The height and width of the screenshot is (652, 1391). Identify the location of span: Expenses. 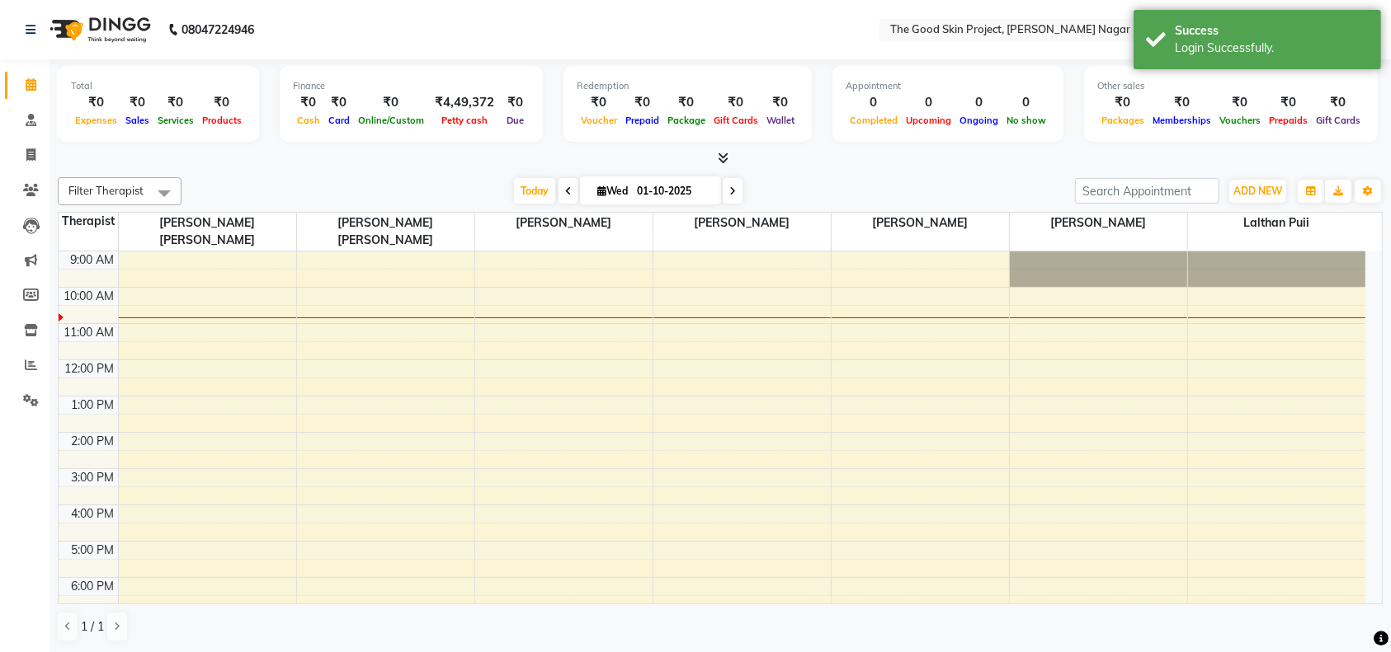
(96, 120).